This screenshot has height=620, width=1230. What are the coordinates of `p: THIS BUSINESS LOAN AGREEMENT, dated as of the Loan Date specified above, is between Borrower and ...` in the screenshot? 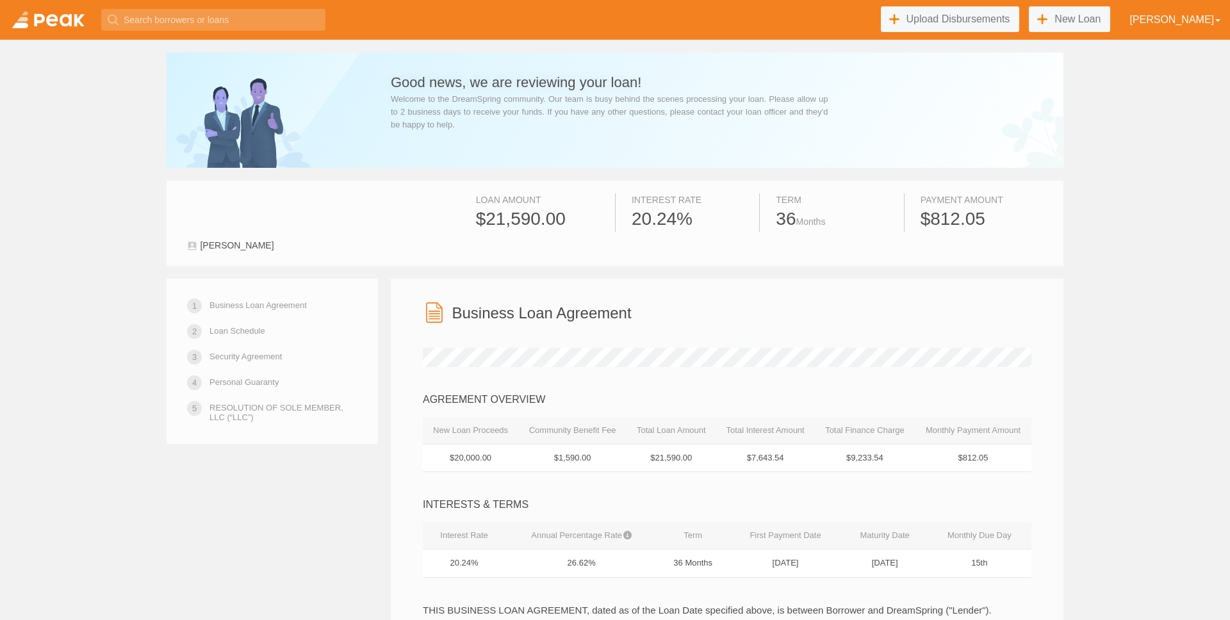 It's located at (727, 610).